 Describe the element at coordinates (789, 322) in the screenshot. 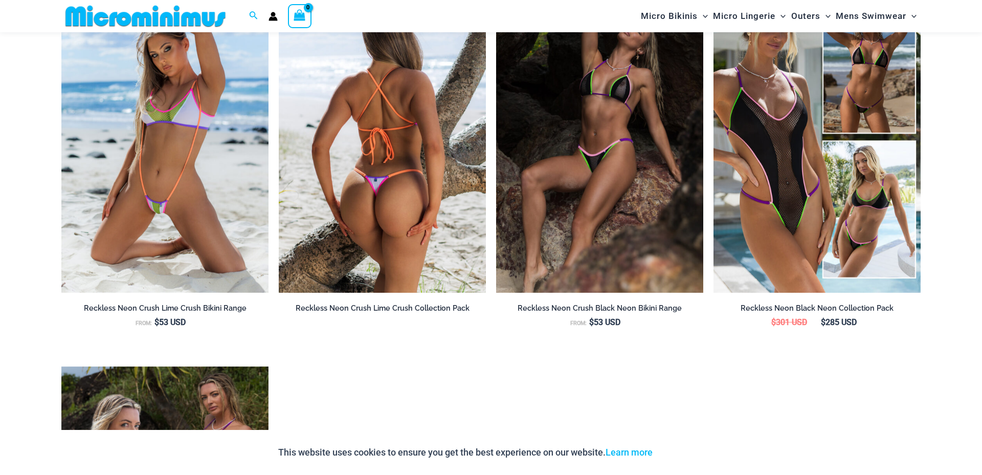

I see `bdi: 301 USD` at that location.